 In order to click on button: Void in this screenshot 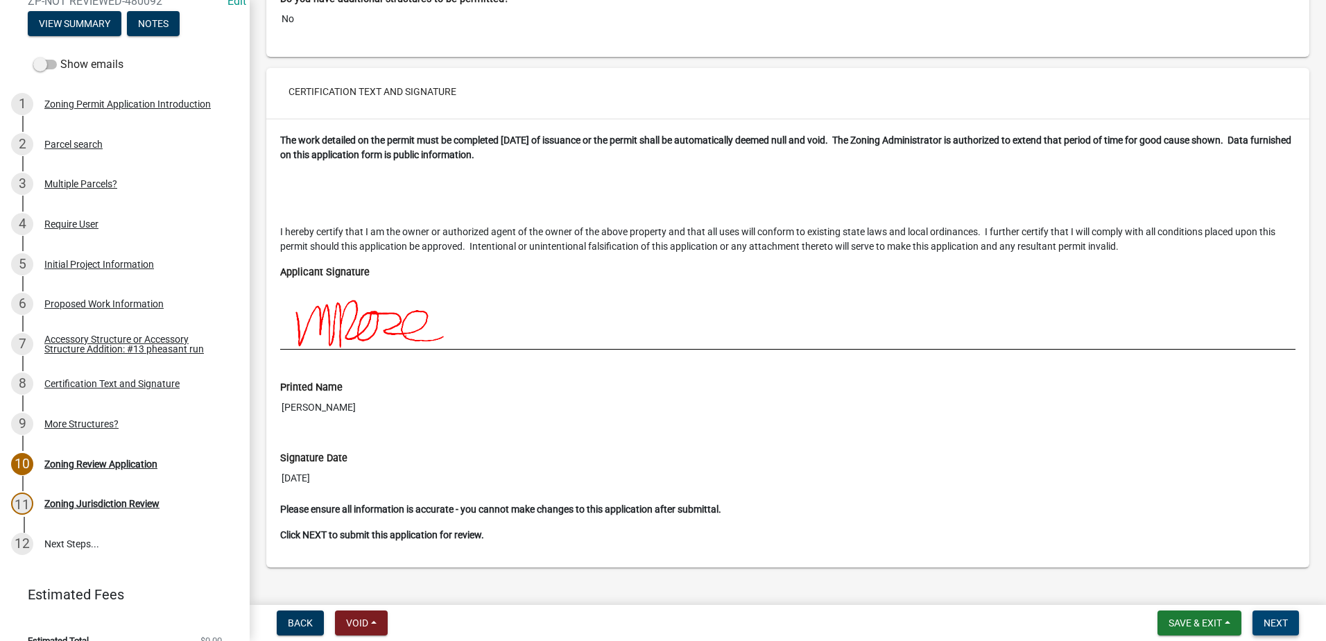, I will do `click(361, 623)`.